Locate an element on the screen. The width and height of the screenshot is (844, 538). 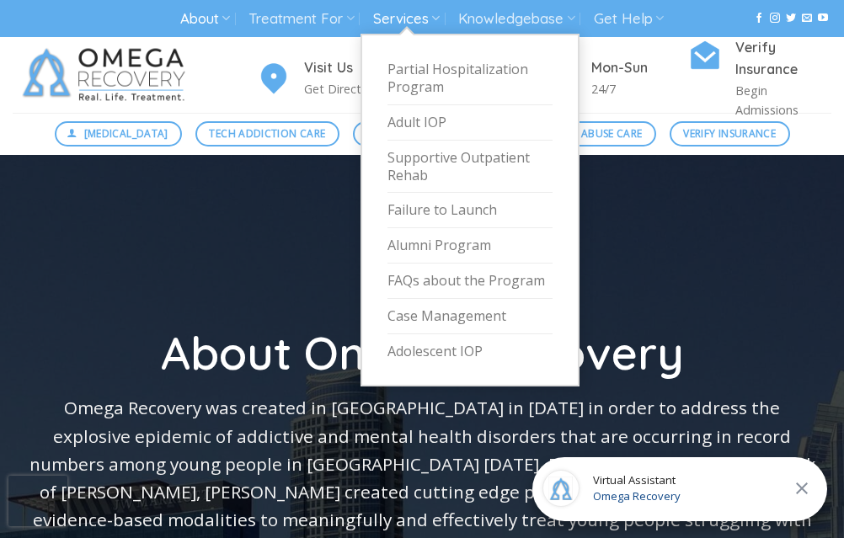
a: Partial Hospitalization Program is located at coordinates (470, 78).